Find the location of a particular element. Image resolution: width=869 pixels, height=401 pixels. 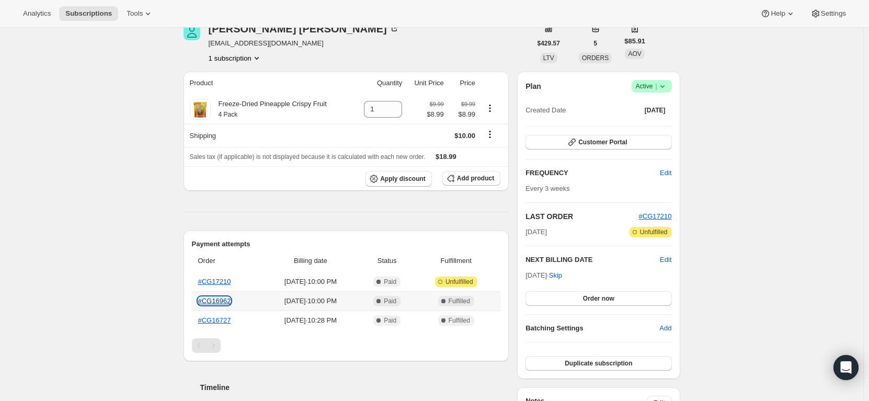

span: $429.57 is located at coordinates (549, 43).